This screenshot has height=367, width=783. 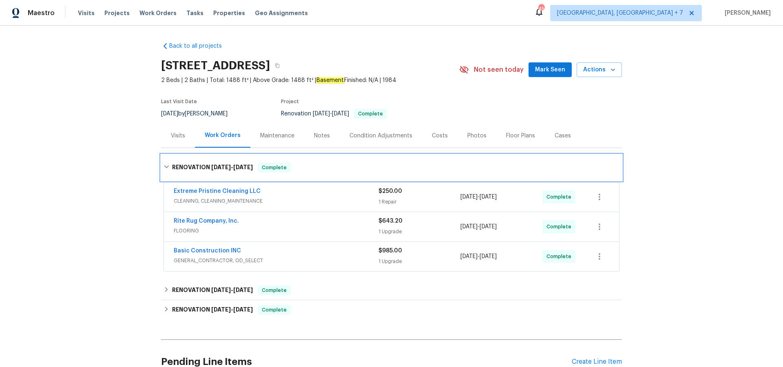 I want to click on div: Maintenance, so click(x=277, y=136).